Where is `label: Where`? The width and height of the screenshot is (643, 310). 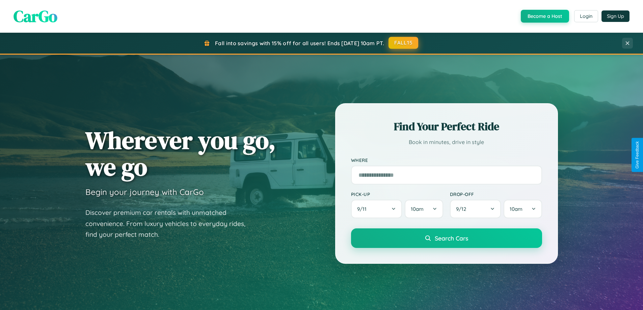
label: Where is located at coordinates (447, 160).